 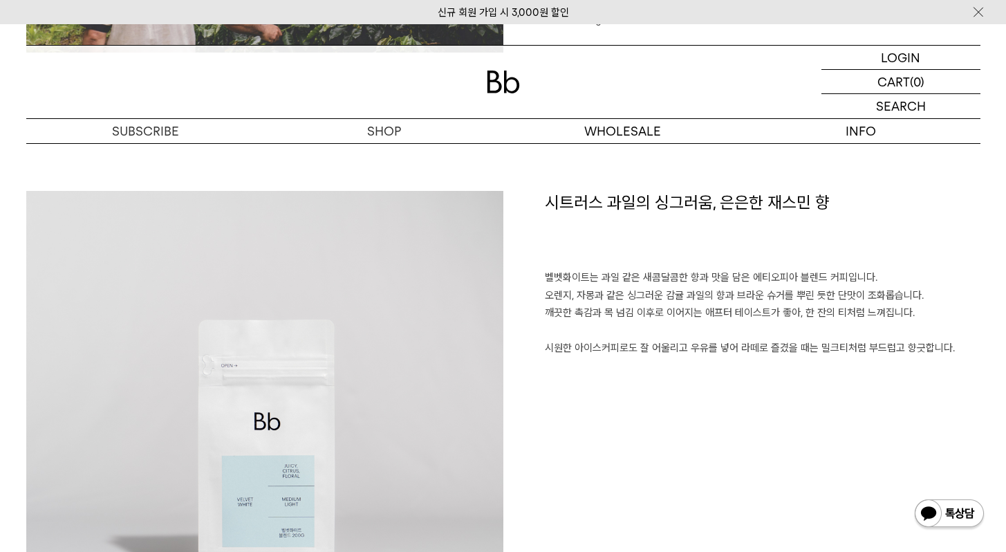 What do you see at coordinates (901, 106) in the screenshot?
I see `p: SEARCH` at bounding box center [901, 106].